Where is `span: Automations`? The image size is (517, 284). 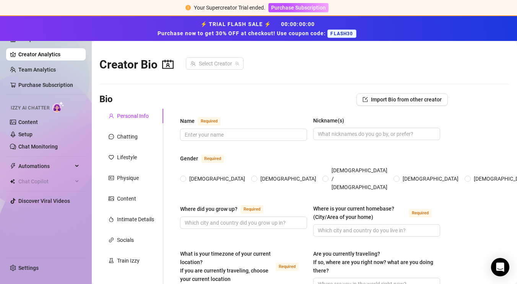
span: Automations is located at coordinates (46, 166).